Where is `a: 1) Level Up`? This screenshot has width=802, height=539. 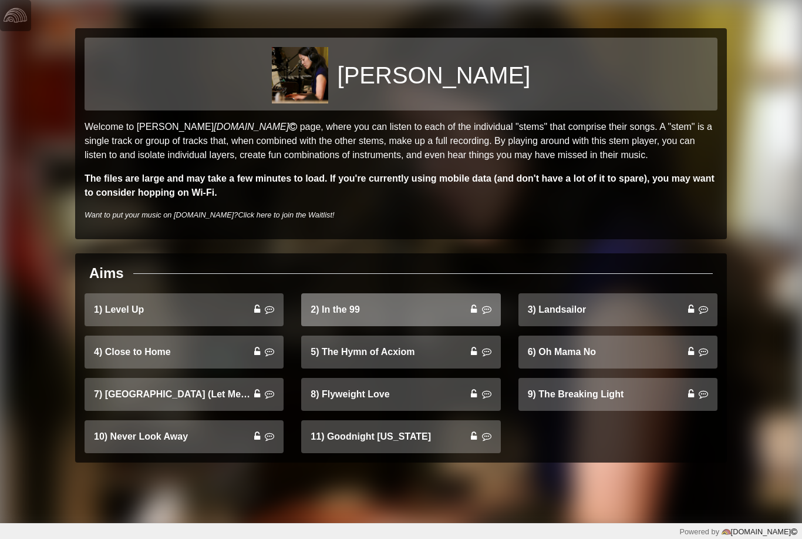
a: 1) Level Up is located at coordinates (184, 310).